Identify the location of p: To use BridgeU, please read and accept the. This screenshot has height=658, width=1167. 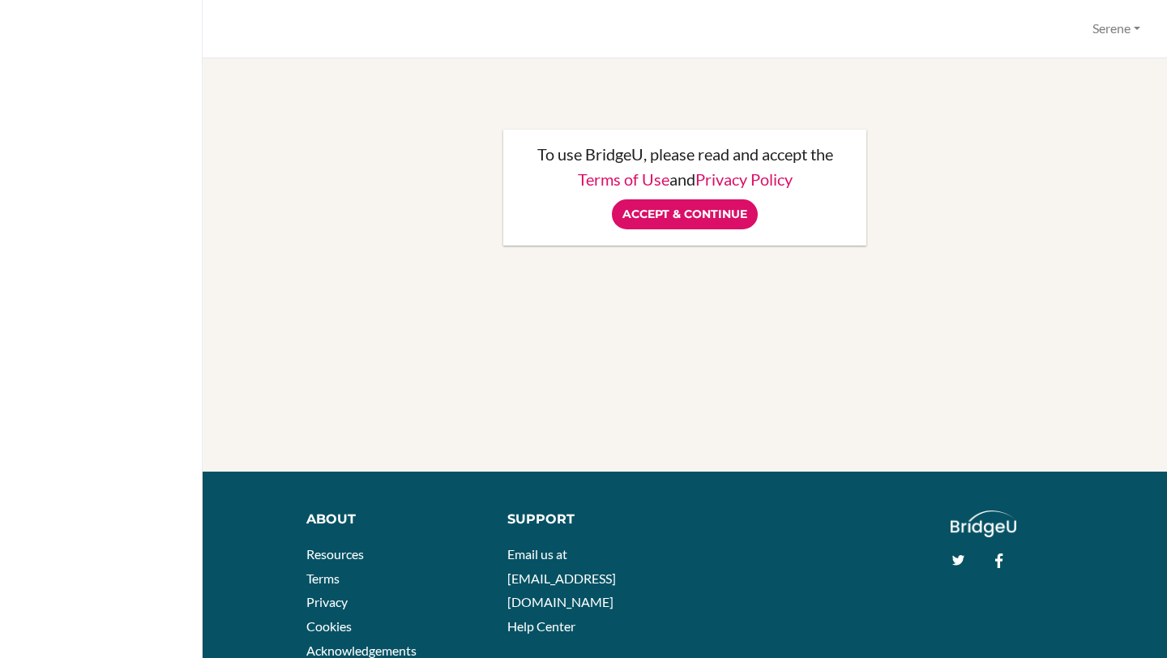
(685, 154).